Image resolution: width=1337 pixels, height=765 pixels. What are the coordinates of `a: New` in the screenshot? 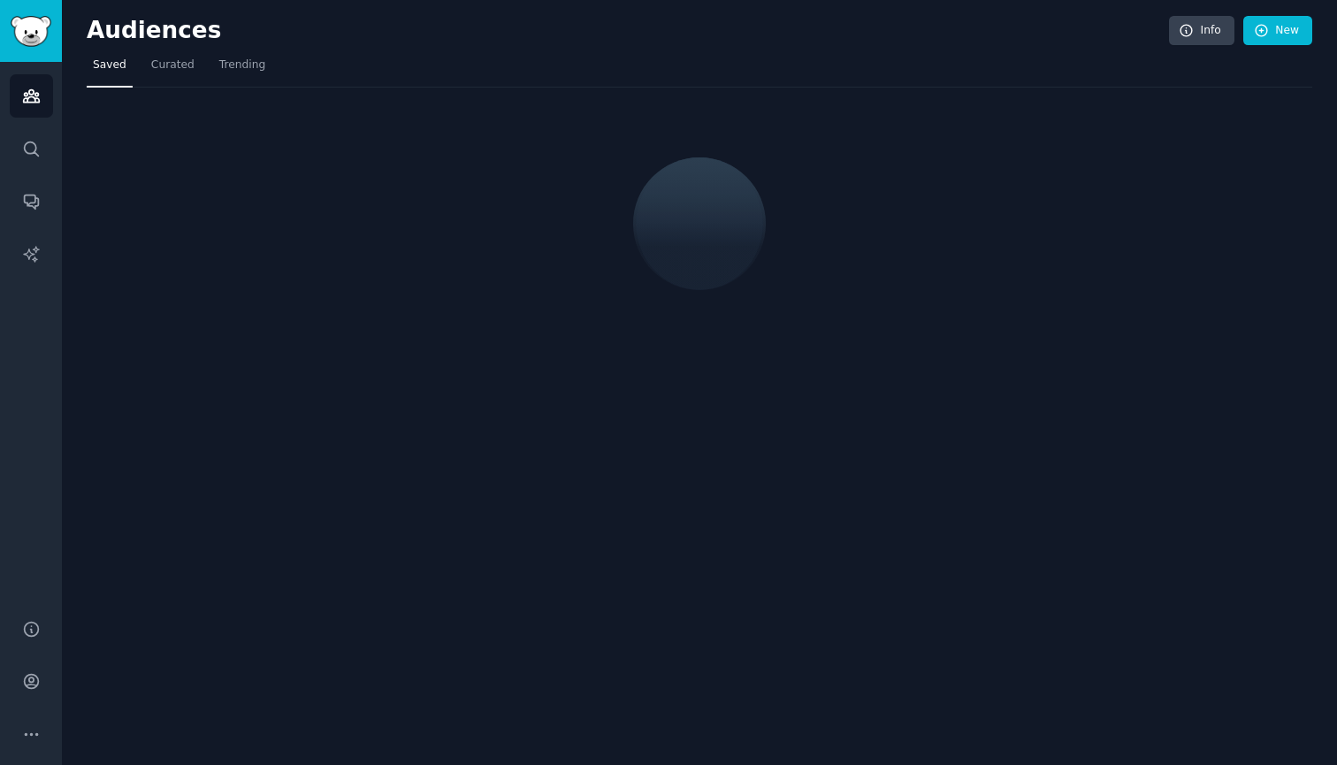 It's located at (1278, 31).